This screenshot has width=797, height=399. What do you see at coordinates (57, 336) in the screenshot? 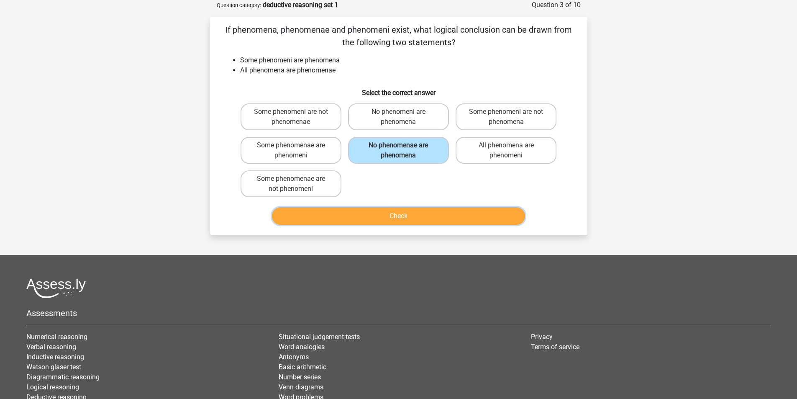
I see `a: Numerical reasoning` at bounding box center [57, 336].